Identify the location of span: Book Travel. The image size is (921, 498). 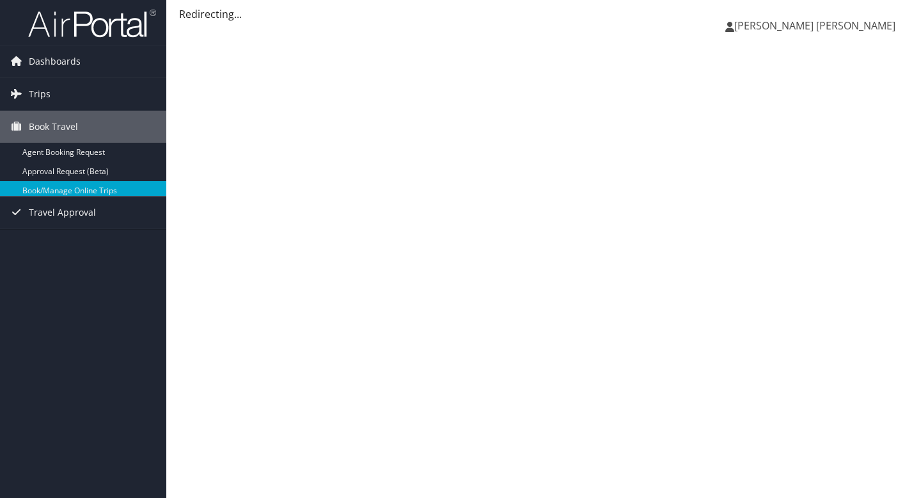
(53, 127).